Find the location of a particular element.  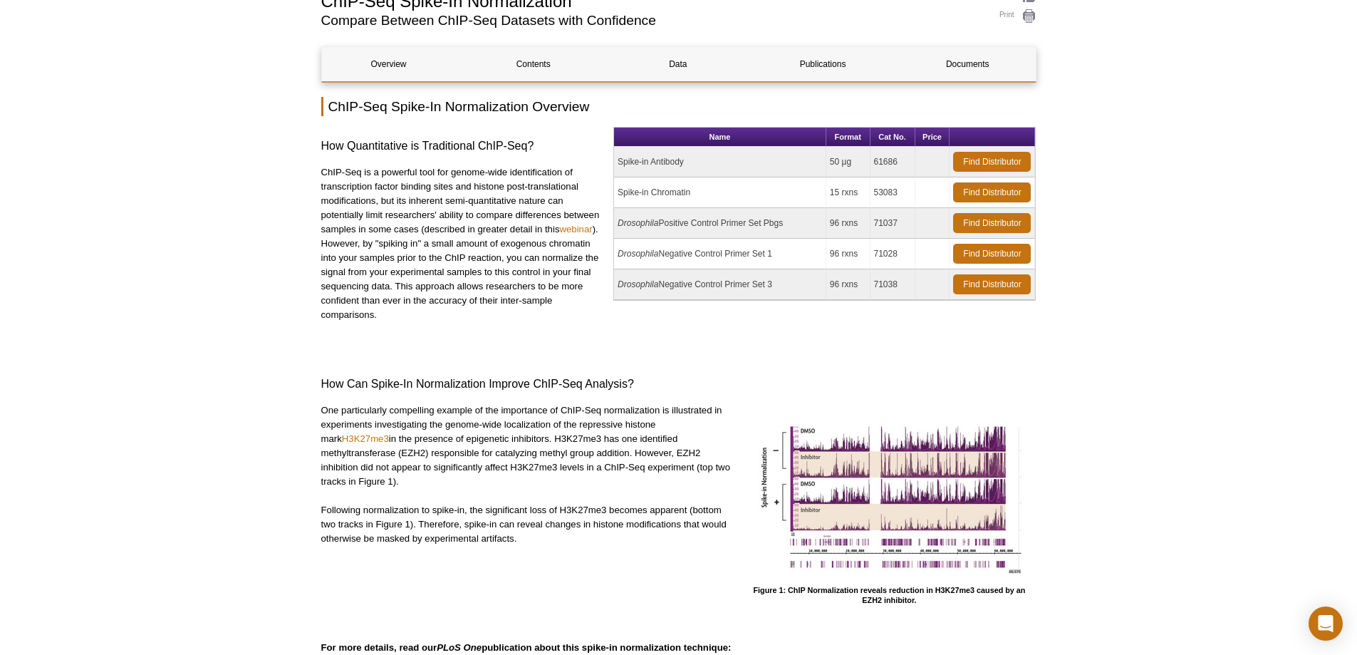

td: 53083 is located at coordinates (893, 192).